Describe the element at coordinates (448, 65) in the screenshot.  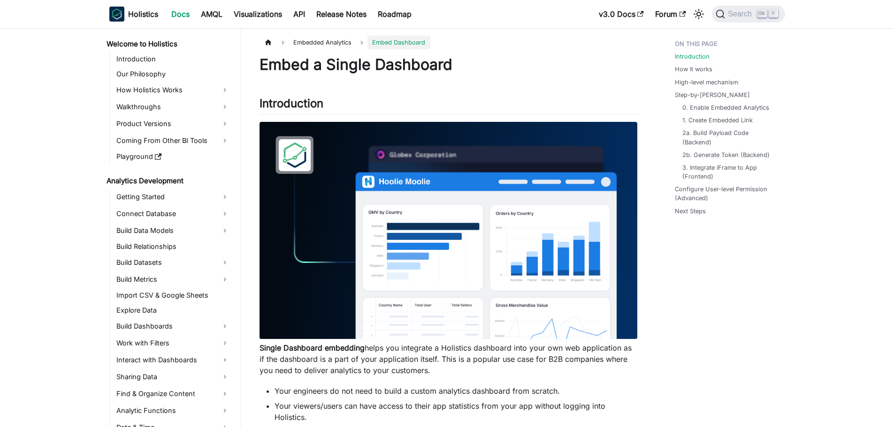
I see `h1: Embed a Single Dashboard` at that location.